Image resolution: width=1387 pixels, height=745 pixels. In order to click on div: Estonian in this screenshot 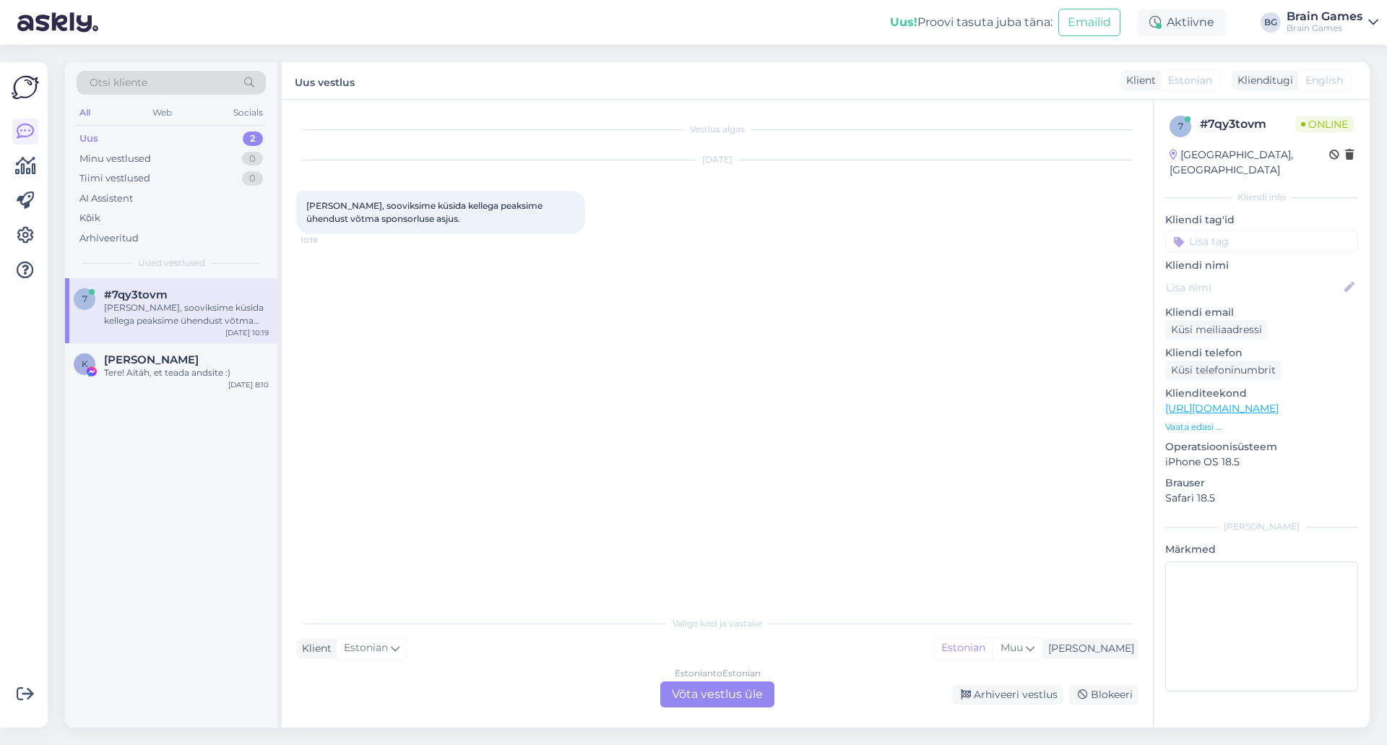, I will do `click(963, 648)`.